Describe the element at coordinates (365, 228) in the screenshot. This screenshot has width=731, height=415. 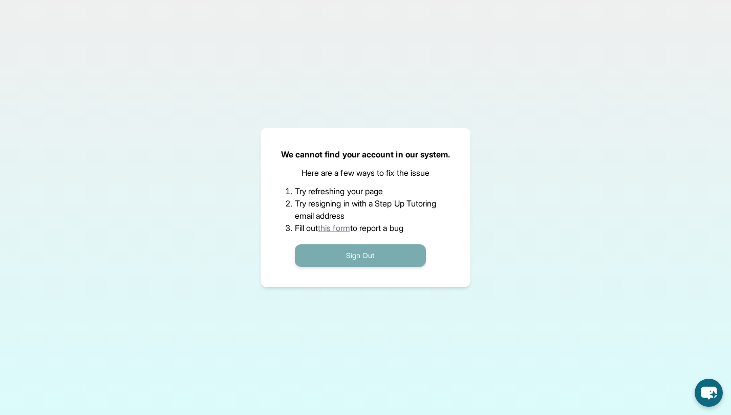
I see `li: Fill out to report a bug` at that location.